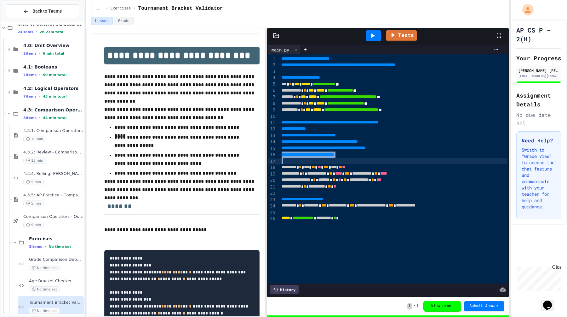 This screenshot has height=317, width=567. What do you see at coordinates (272, 78) in the screenshot?
I see `div: 4` at bounding box center [272, 78].